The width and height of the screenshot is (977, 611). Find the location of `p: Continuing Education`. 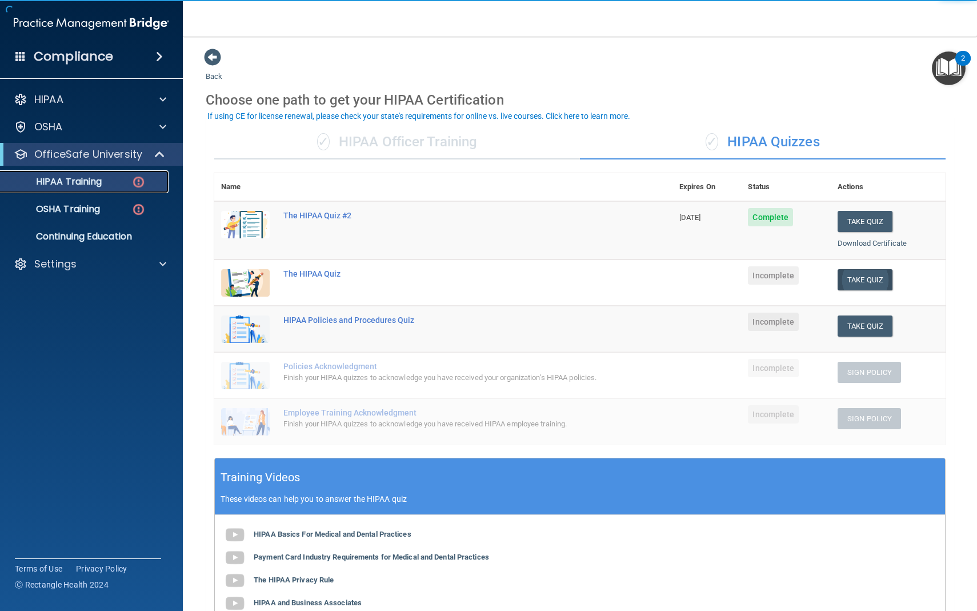

p: Continuing Education is located at coordinates (85, 237).